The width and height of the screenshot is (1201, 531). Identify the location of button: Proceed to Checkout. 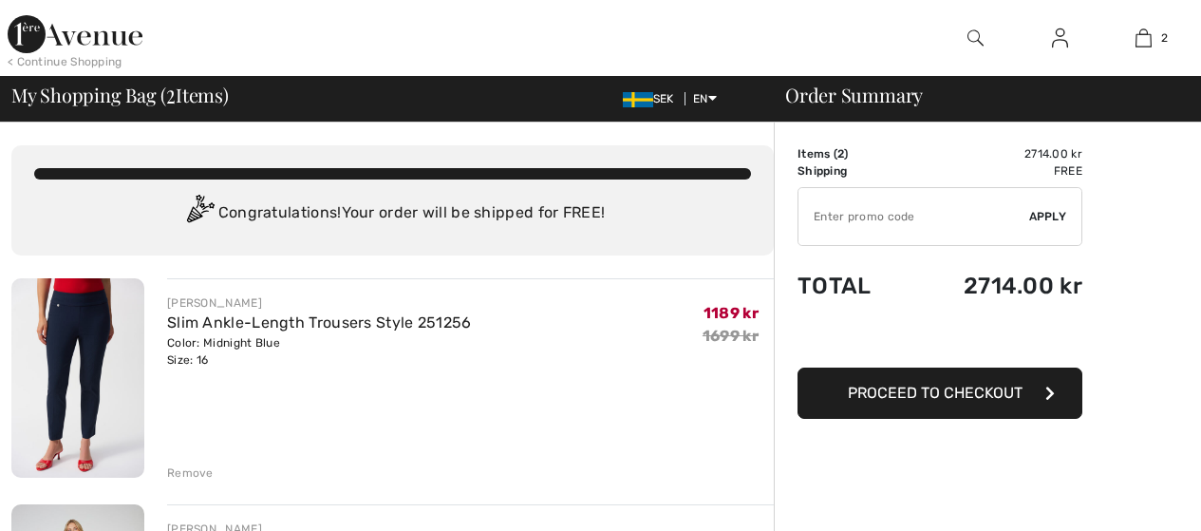
(940, 393).